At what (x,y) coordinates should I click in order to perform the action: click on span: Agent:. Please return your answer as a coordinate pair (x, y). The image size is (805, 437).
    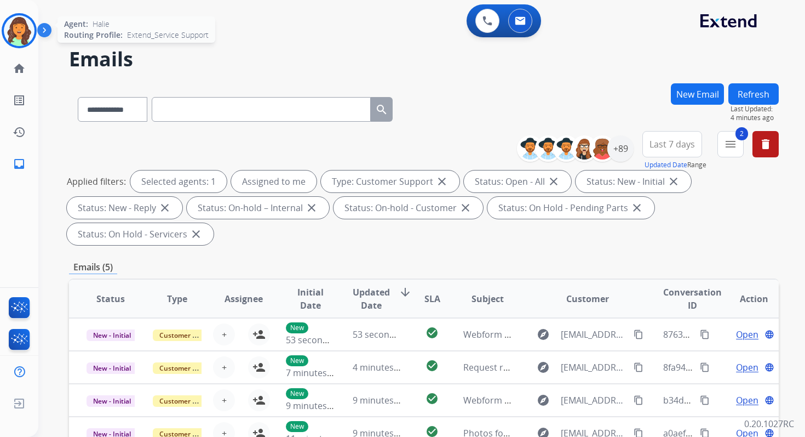
    Looking at the image, I should click on (76, 24).